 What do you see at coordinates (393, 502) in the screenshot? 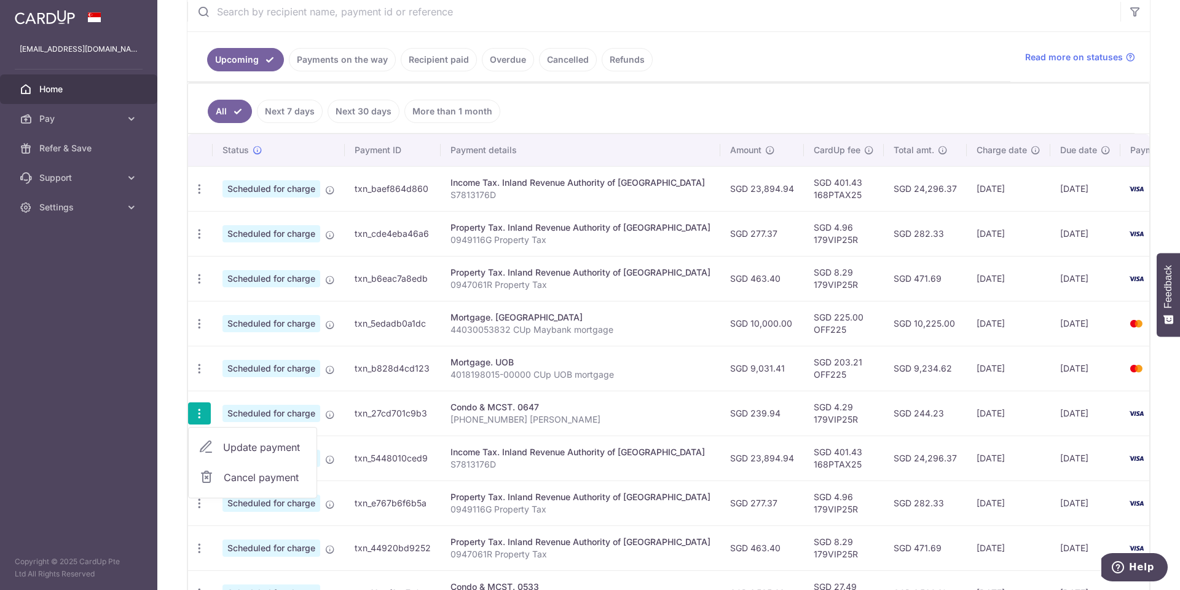
I see `td: txn_e767b6f6b5a` at bounding box center [393, 502].